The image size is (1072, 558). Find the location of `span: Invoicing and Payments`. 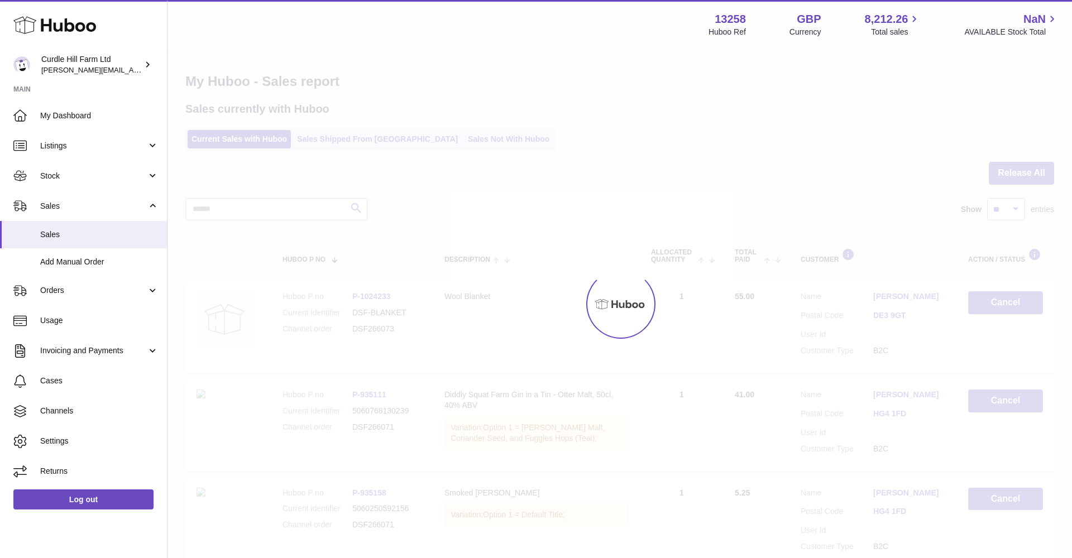

span: Invoicing and Payments is located at coordinates (93, 351).